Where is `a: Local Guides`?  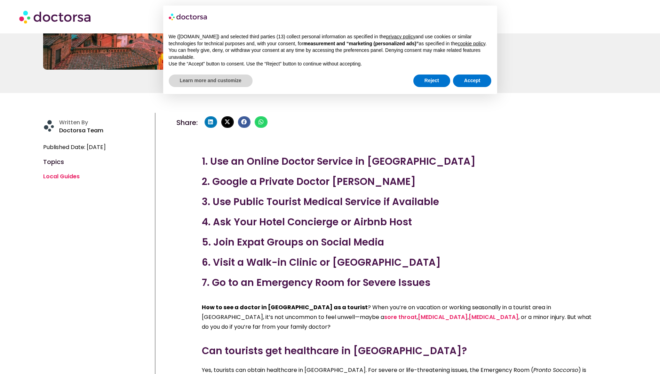 a: Local Guides is located at coordinates (61, 176).